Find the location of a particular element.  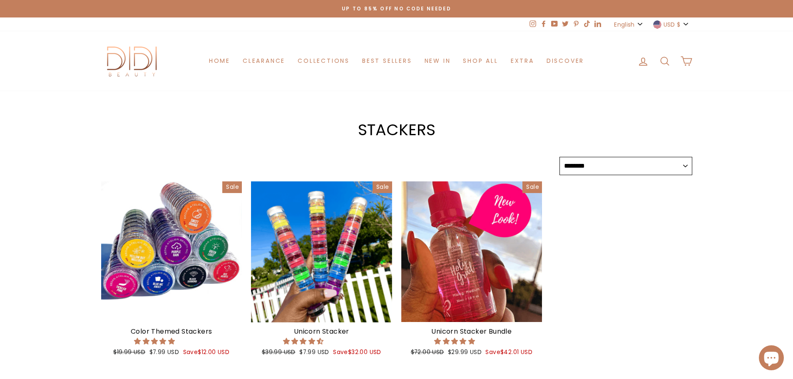

span: $72.00 USD is located at coordinates (427, 352).